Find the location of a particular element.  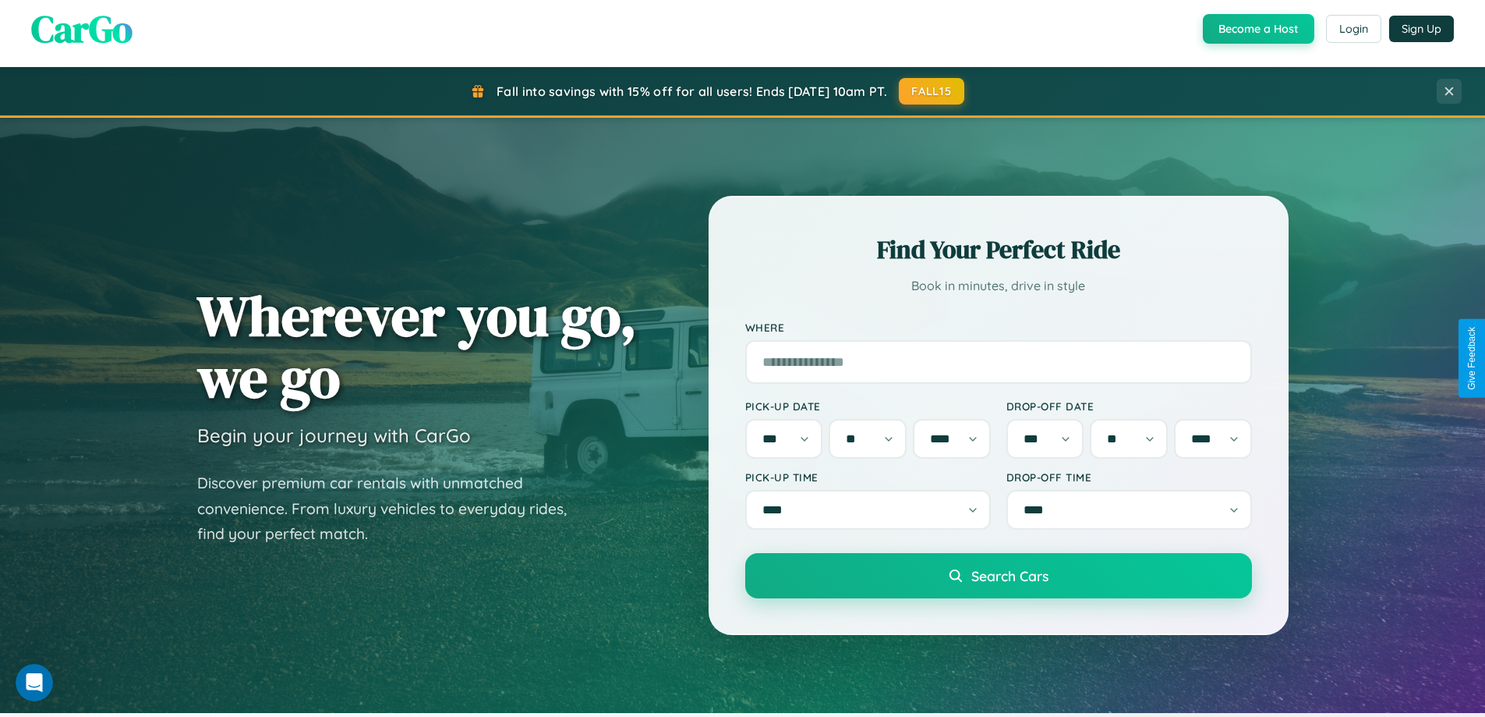

label: Drop-off Date is located at coordinates (1129, 405).